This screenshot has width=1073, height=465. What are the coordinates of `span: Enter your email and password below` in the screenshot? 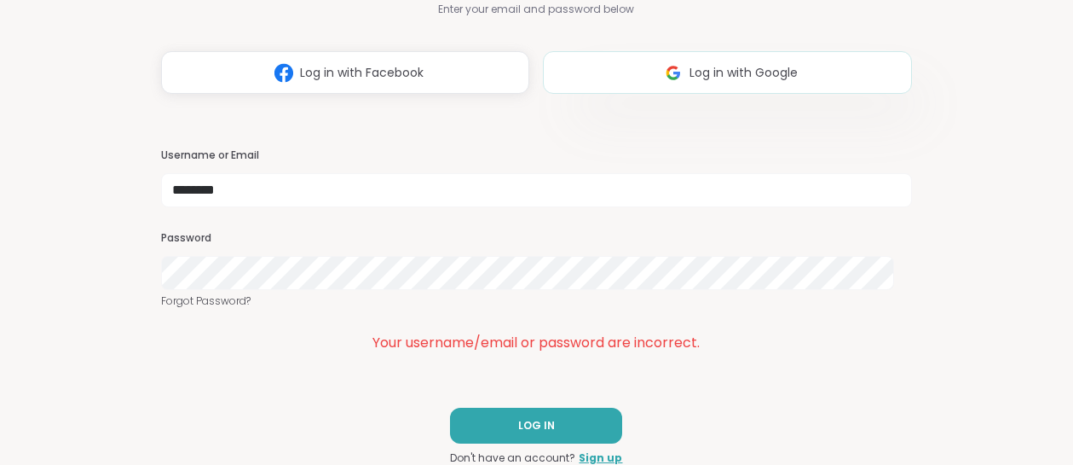 It's located at (536, 9).